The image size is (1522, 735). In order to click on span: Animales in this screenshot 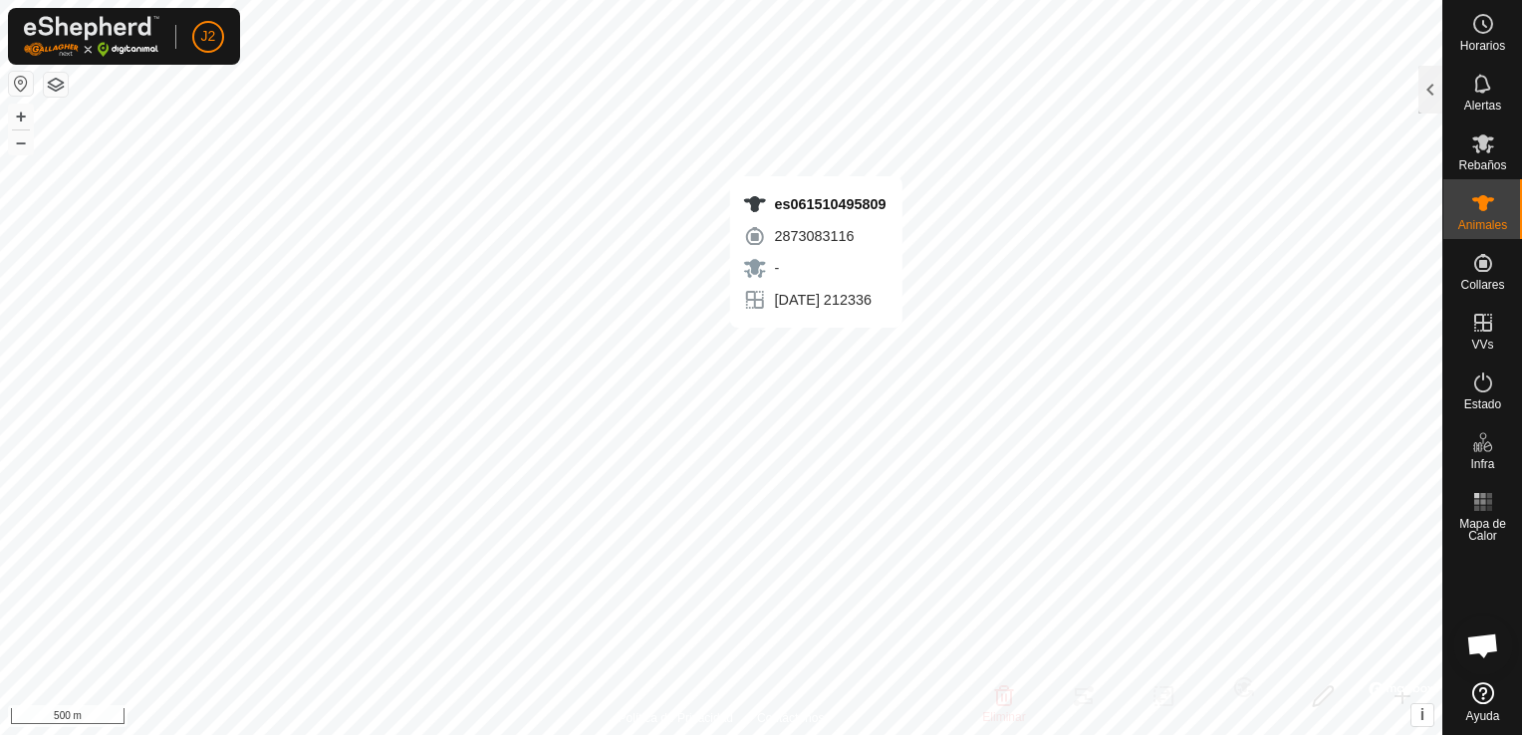, I will do `click(1482, 225)`.